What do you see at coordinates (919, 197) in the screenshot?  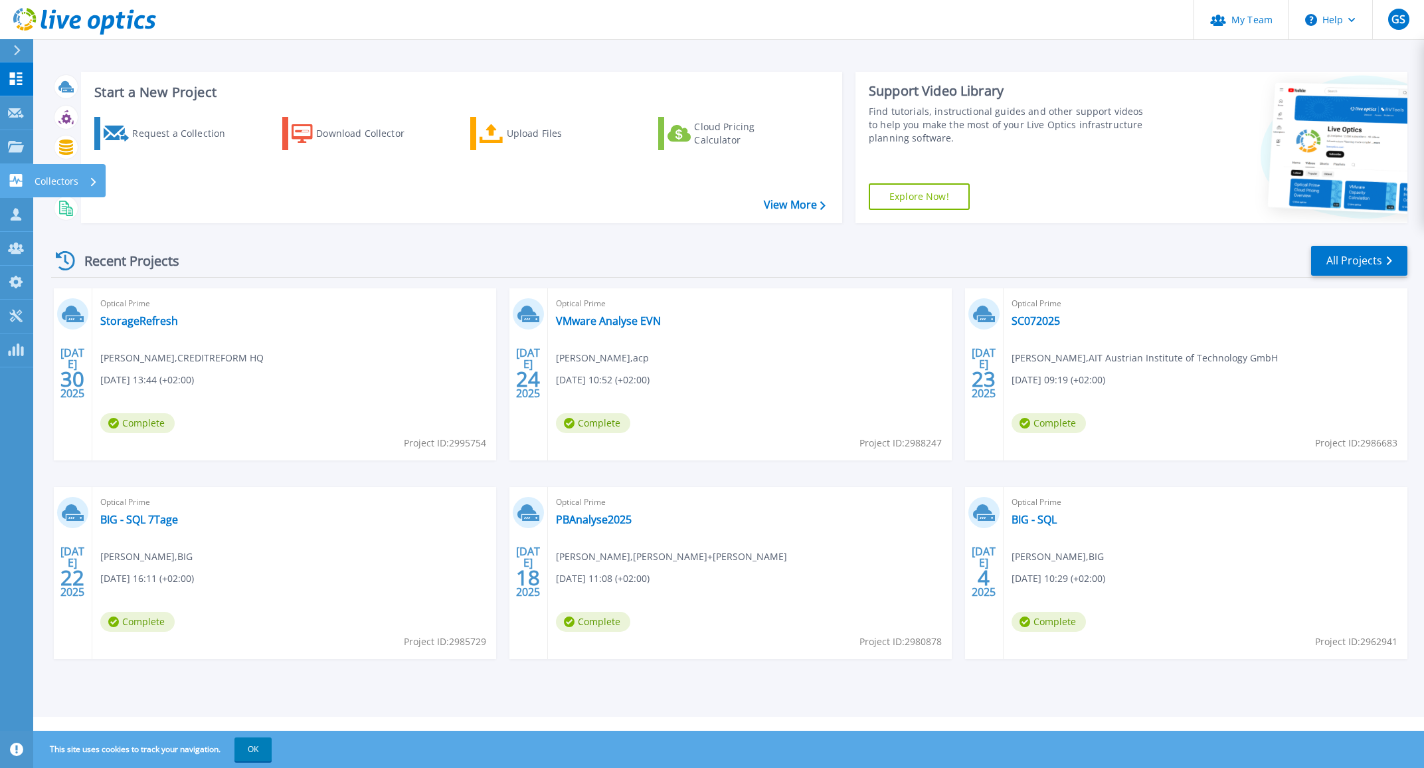 I see `a: Explore Now!` at bounding box center [919, 197].